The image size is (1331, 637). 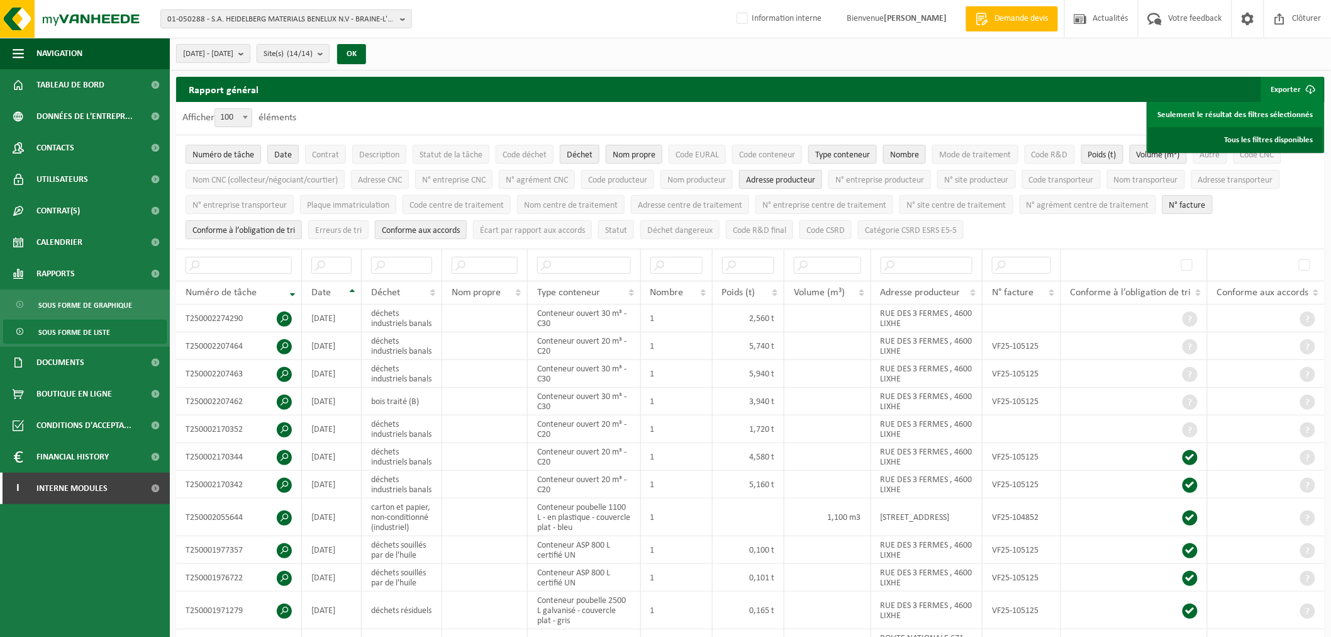 I want to click on button: Nom propreNom propre: Activate to sort, so click(x=634, y=154).